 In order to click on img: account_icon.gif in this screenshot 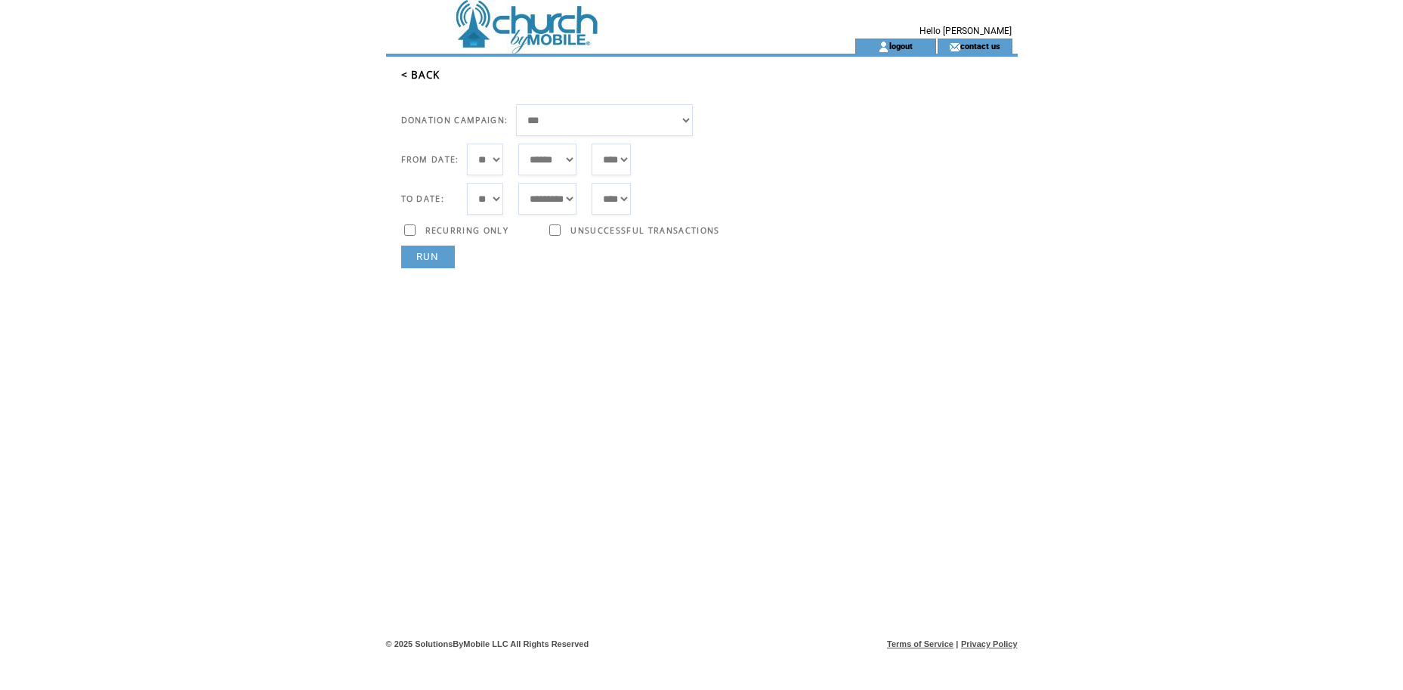, I will do `click(883, 47)`.